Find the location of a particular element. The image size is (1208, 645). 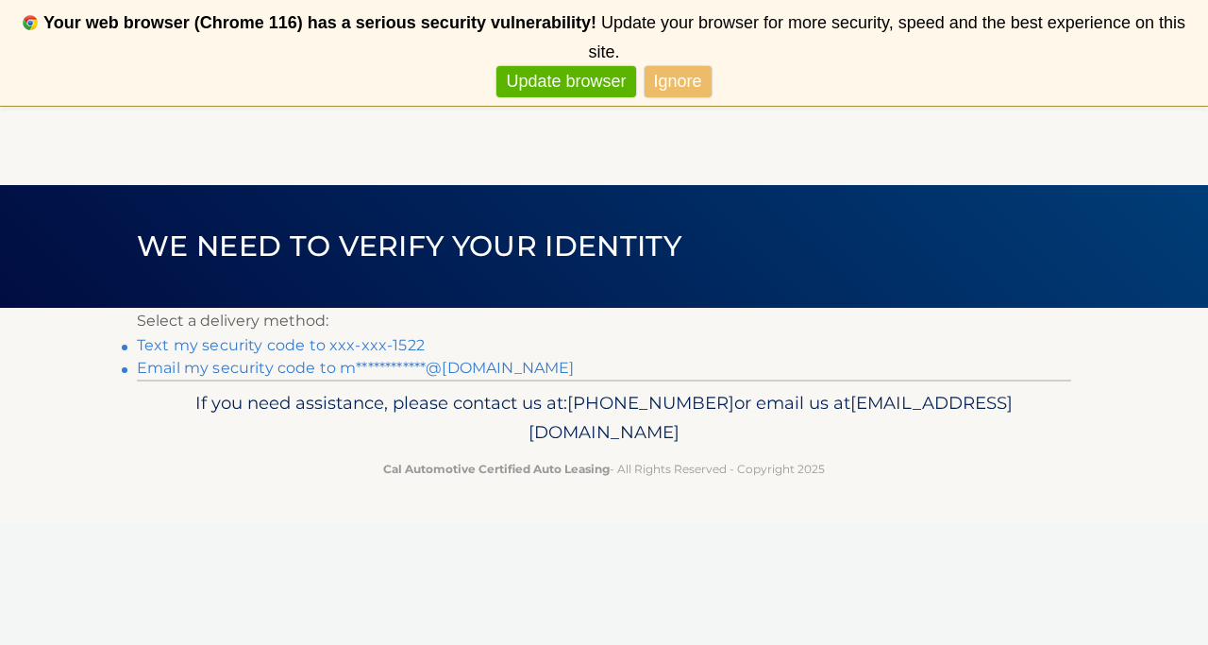

a: Update browser is located at coordinates (565, 81).